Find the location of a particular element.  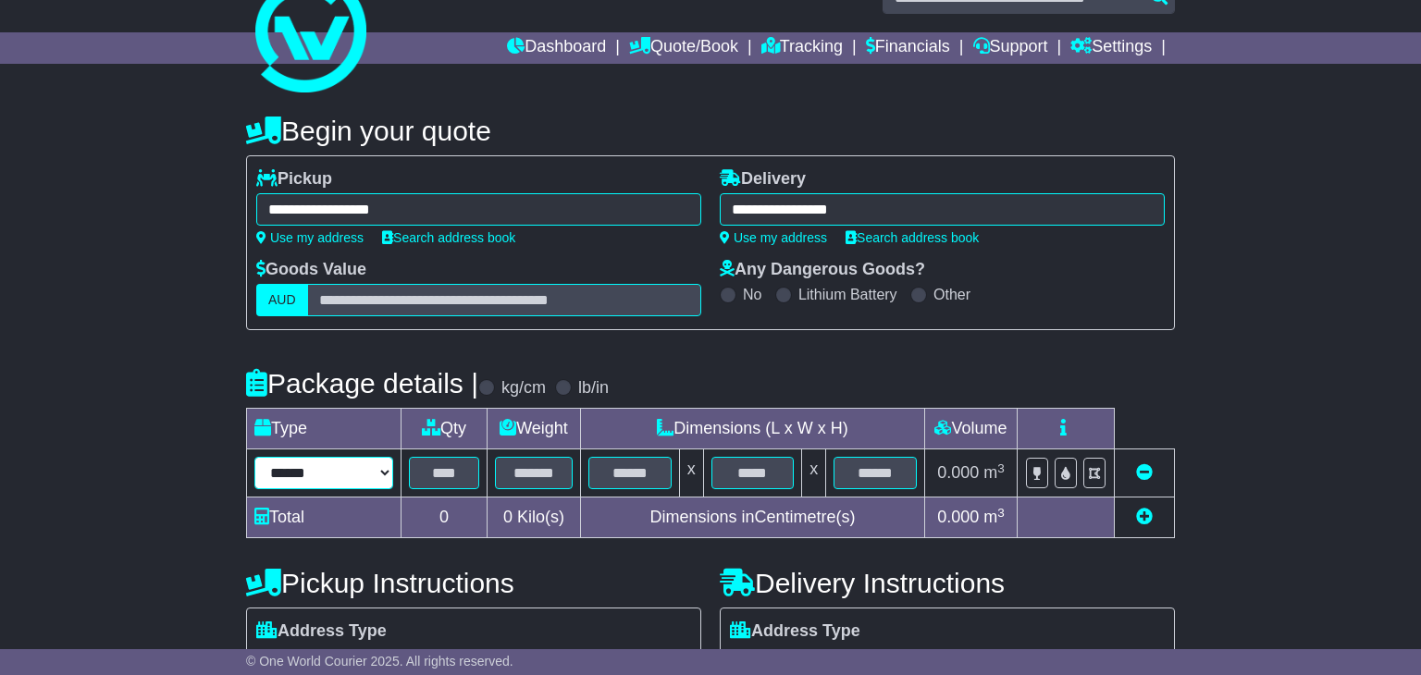

label: Any Dangerous Goods? is located at coordinates (822, 270).